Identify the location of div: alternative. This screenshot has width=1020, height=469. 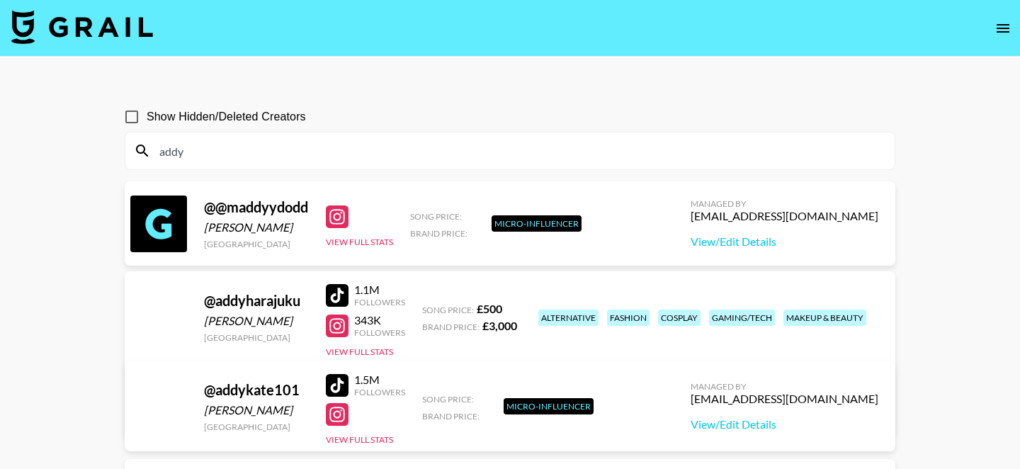
(568, 317).